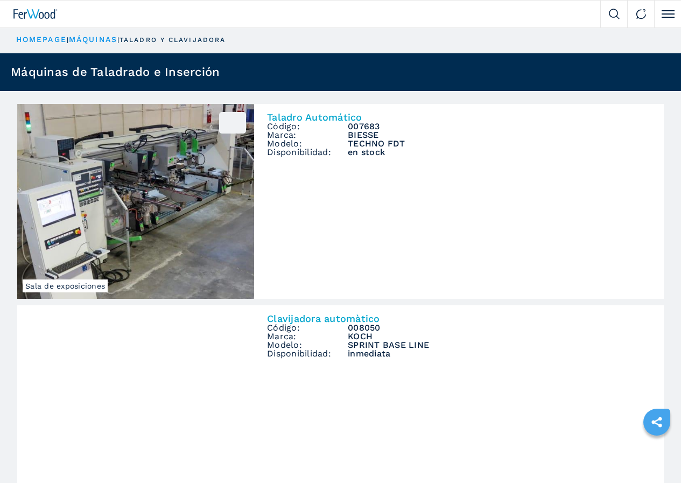  What do you see at coordinates (115, 72) in the screenshot?
I see `h1: Máquinas de Taladrado e Inserción` at bounding box center [115, 72].